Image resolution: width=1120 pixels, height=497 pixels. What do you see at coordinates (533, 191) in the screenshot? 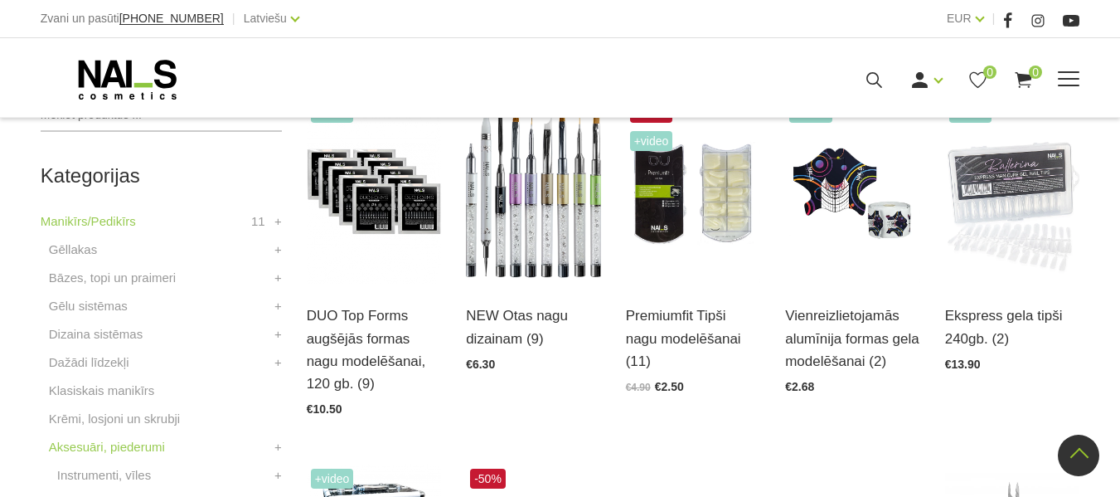
I see `img: Dažāda veida dizaina otas:- Art Magnetics tools- Spatula Tool- Fork Brush #6- Art U Slant- Oval #...` at bounding box center [533, 191].